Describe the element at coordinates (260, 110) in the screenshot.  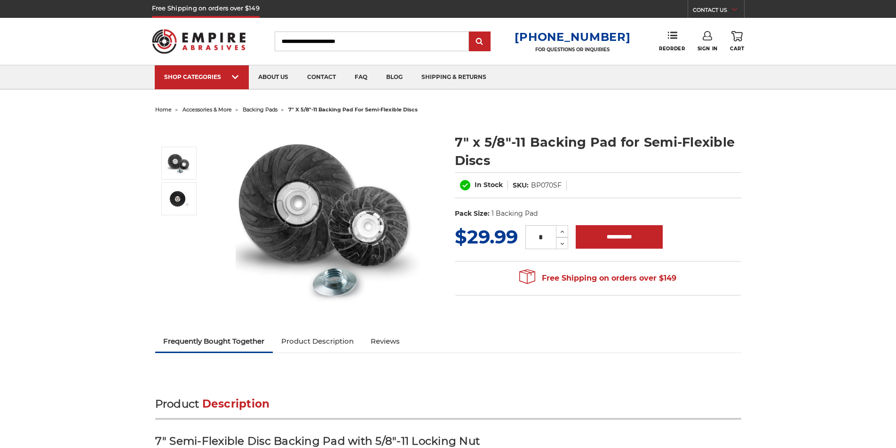
I see `a: backing pads` at that location.